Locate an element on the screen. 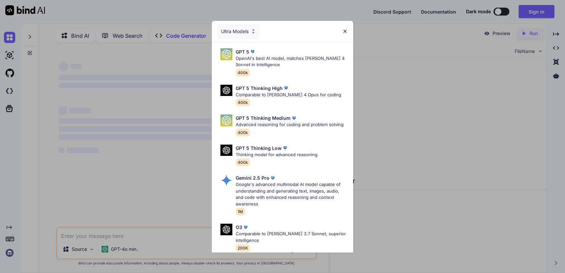 This screenshot has height=273, width=565. img: close is located at coordinates (345, 31).